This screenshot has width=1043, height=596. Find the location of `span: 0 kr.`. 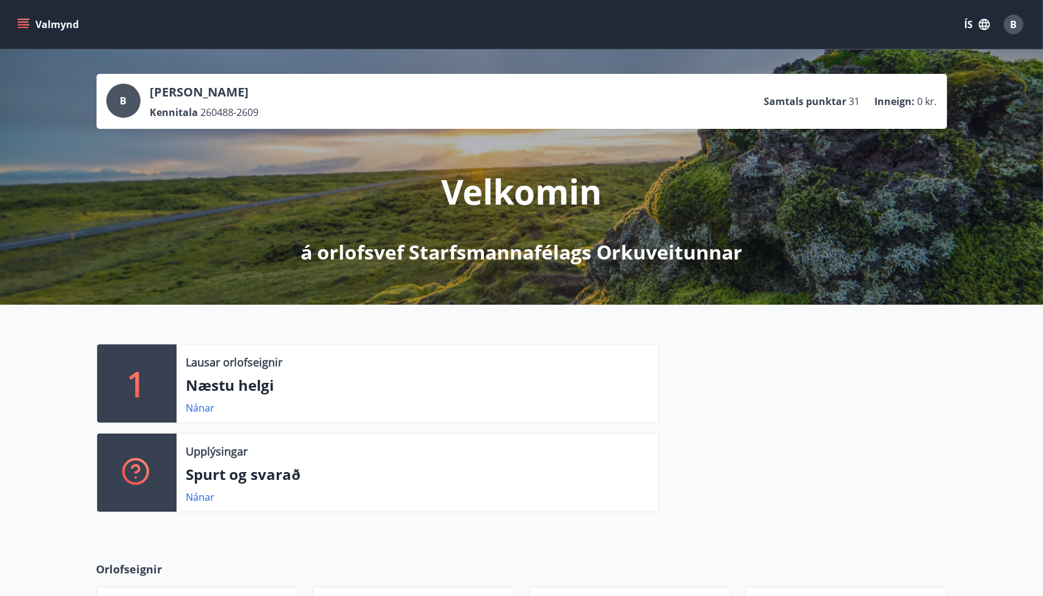

span: 0 kr. is located at coordinates (927, 101).